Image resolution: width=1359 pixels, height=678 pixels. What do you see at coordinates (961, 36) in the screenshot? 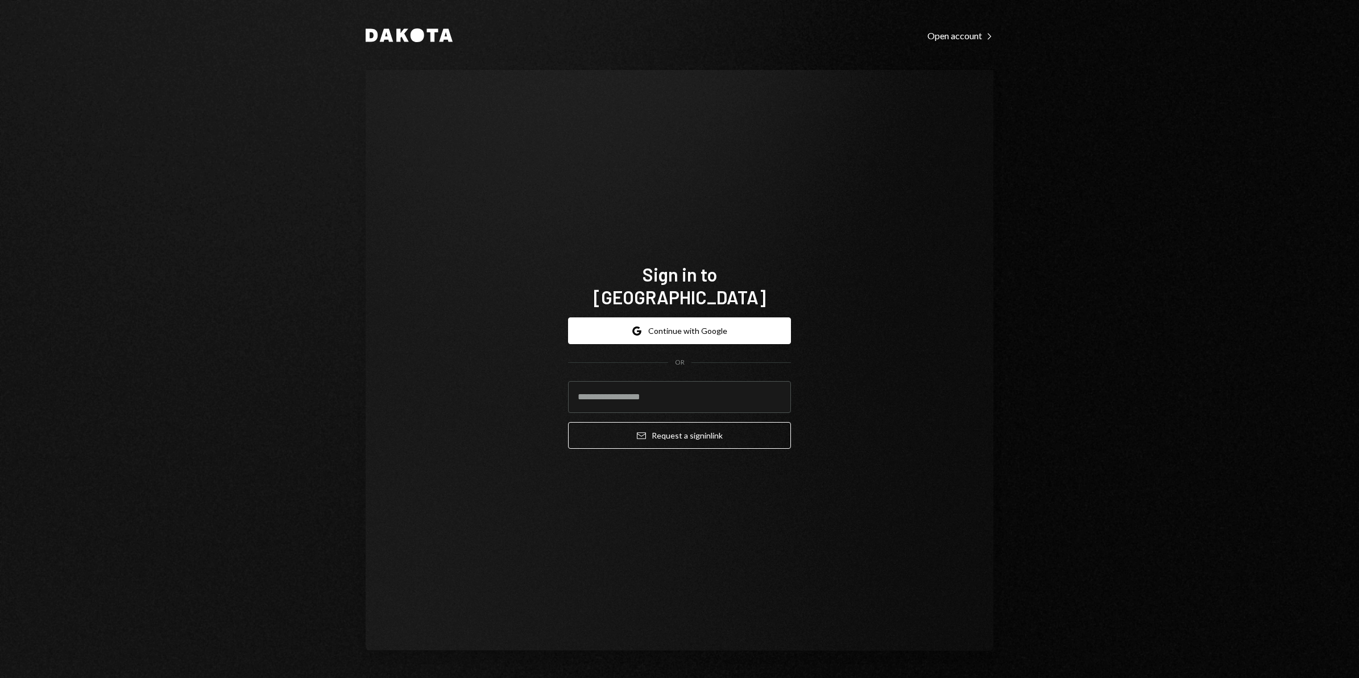
I see `div: Open account` at bounding box center [961, 36].